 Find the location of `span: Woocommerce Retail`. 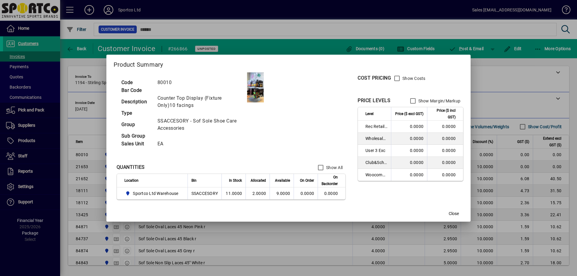

span: Woocommerce Retail is located at coordinates (376, 175).